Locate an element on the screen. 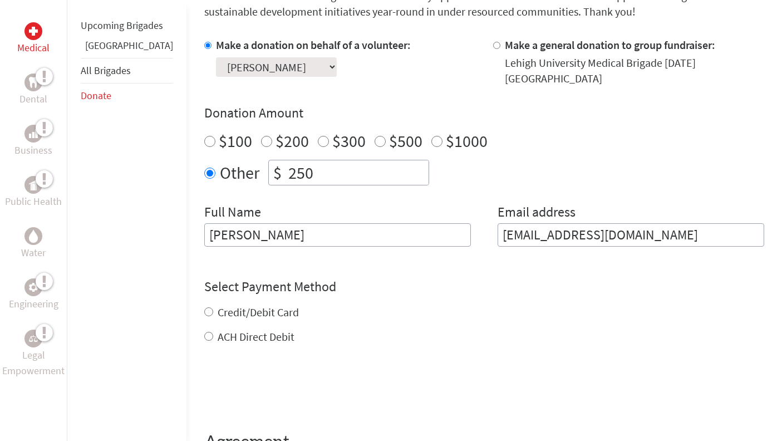 Image resolution: width=782 pixels, height=441 pixels. h4: Select Payment Method is located at coordinates (485, 287).